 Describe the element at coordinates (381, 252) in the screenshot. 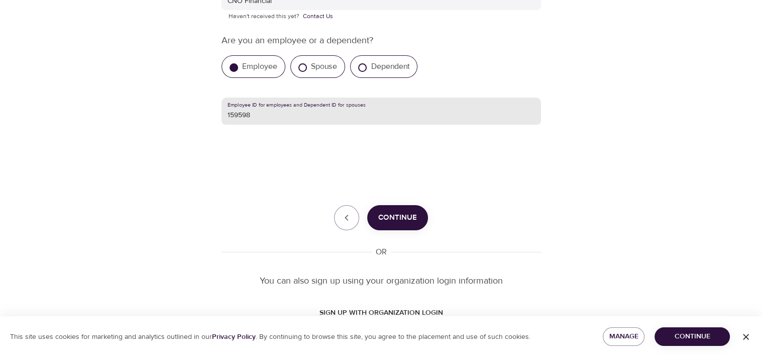

I see `div: OR` at that location.